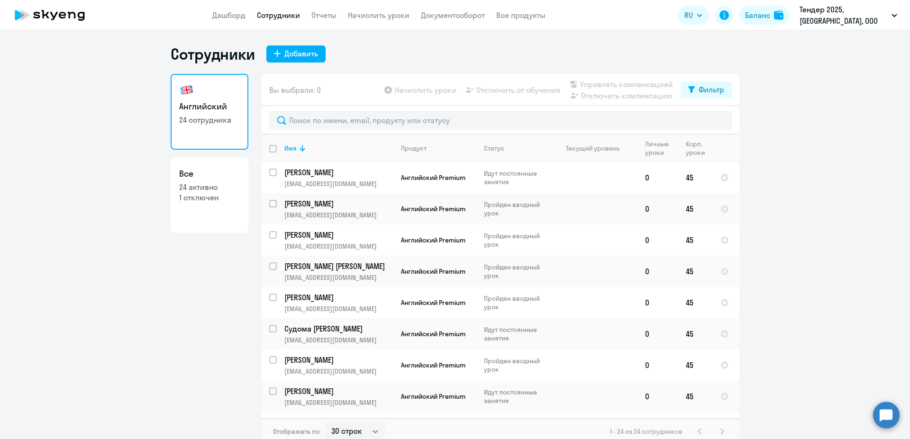 This screenshot has height=439, width=910. I want to click on div: Фильтр, so click(711, 90).